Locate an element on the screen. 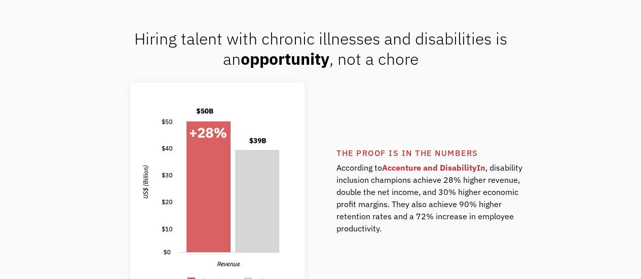  a: Accenture and DisabilityIn is located at coordinates (434, 168).